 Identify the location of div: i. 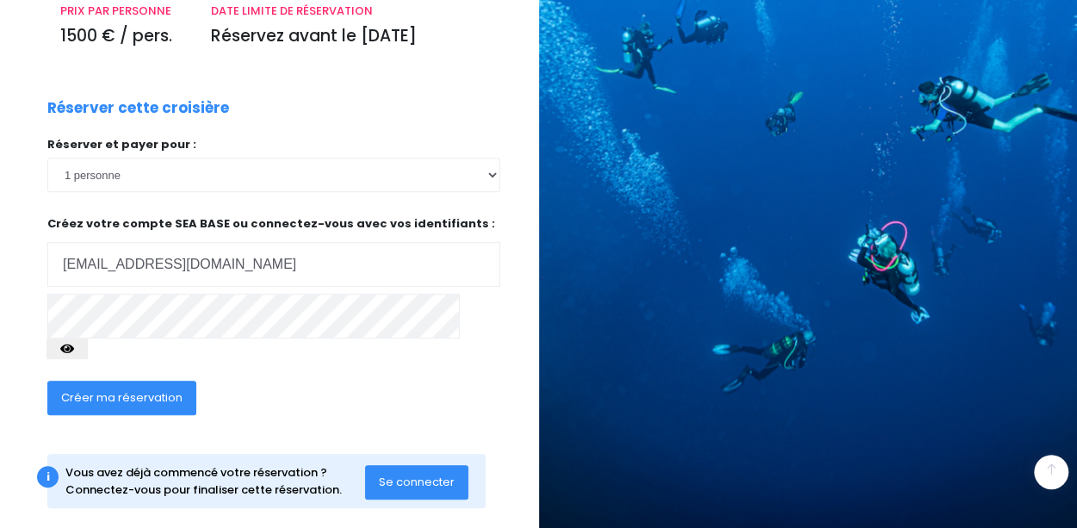
(47, 476).